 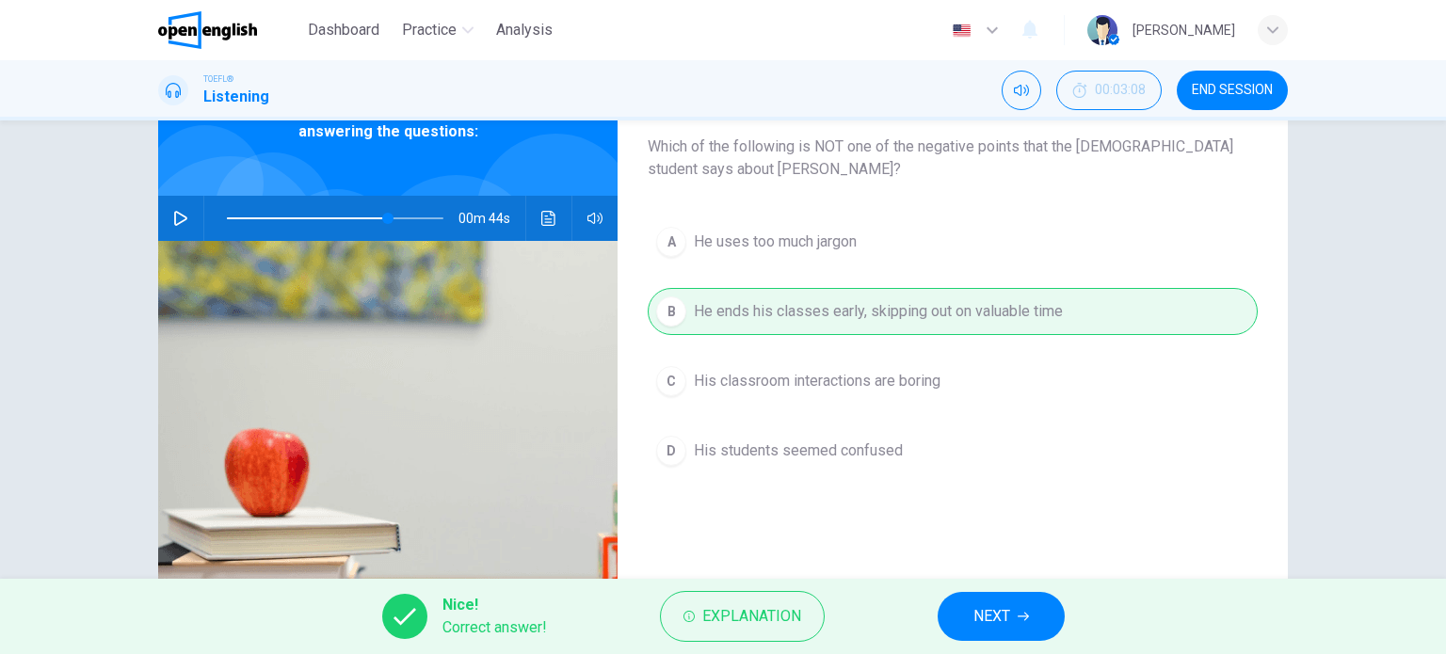 I want to click on span: NEXT, so click(x=991, y=617).